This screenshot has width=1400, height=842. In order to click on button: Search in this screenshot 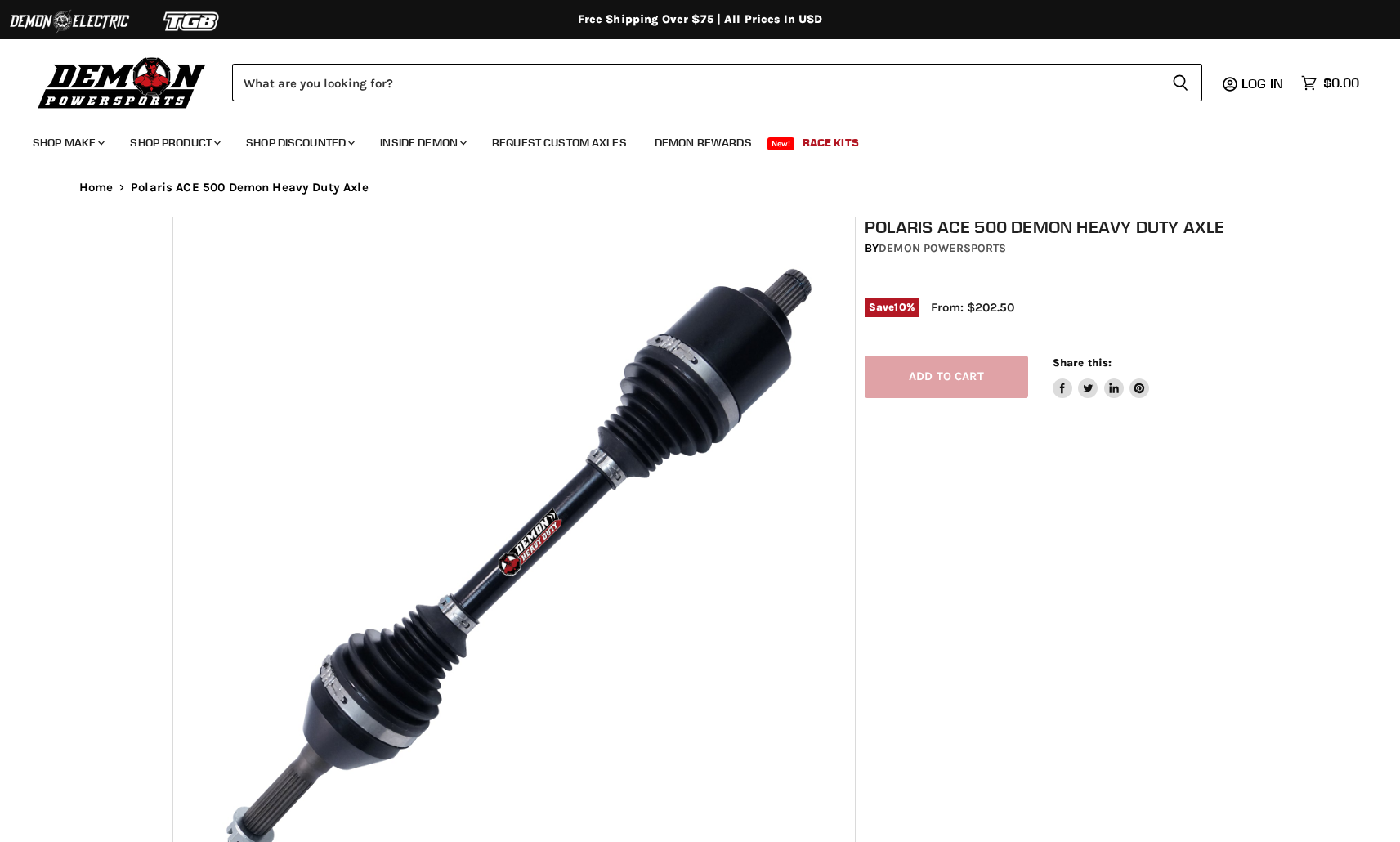, I will do `click(1180, 83)`.